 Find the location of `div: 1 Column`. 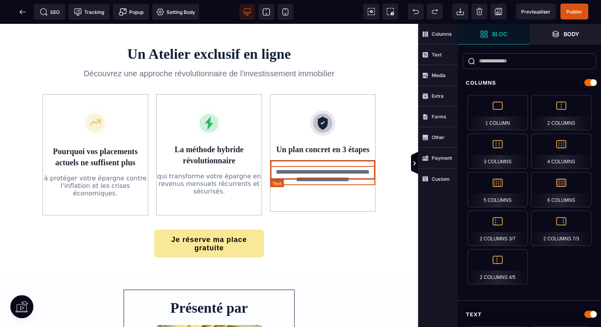

div: 1 Column is located at coordinates (497, 112).